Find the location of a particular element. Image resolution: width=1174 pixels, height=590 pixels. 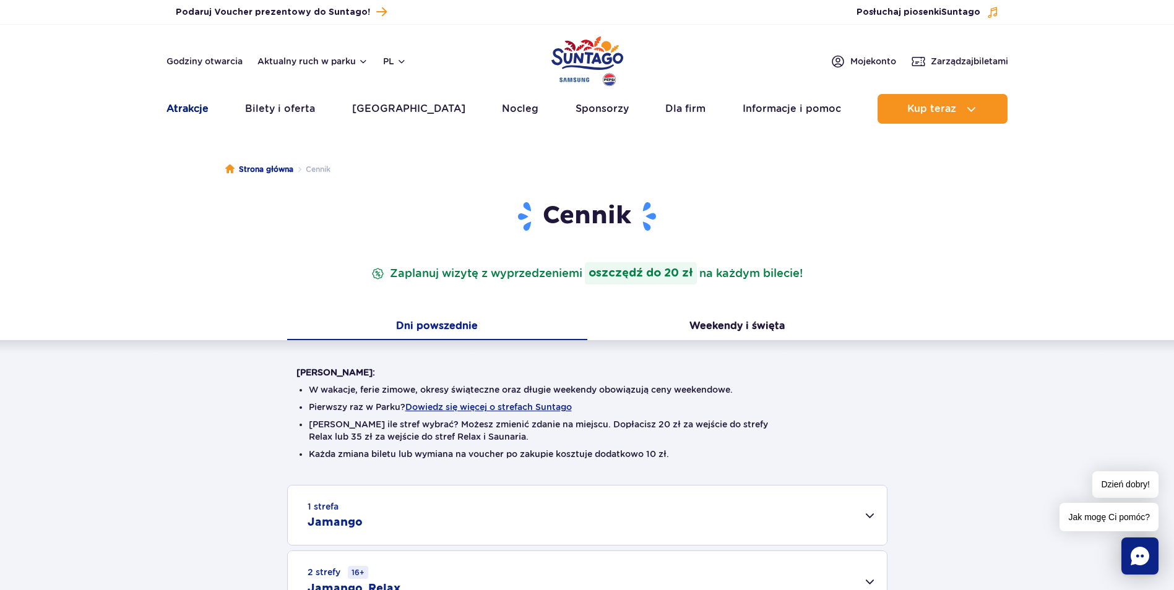

a: Atrakcje is located at coordinates (187, 109).